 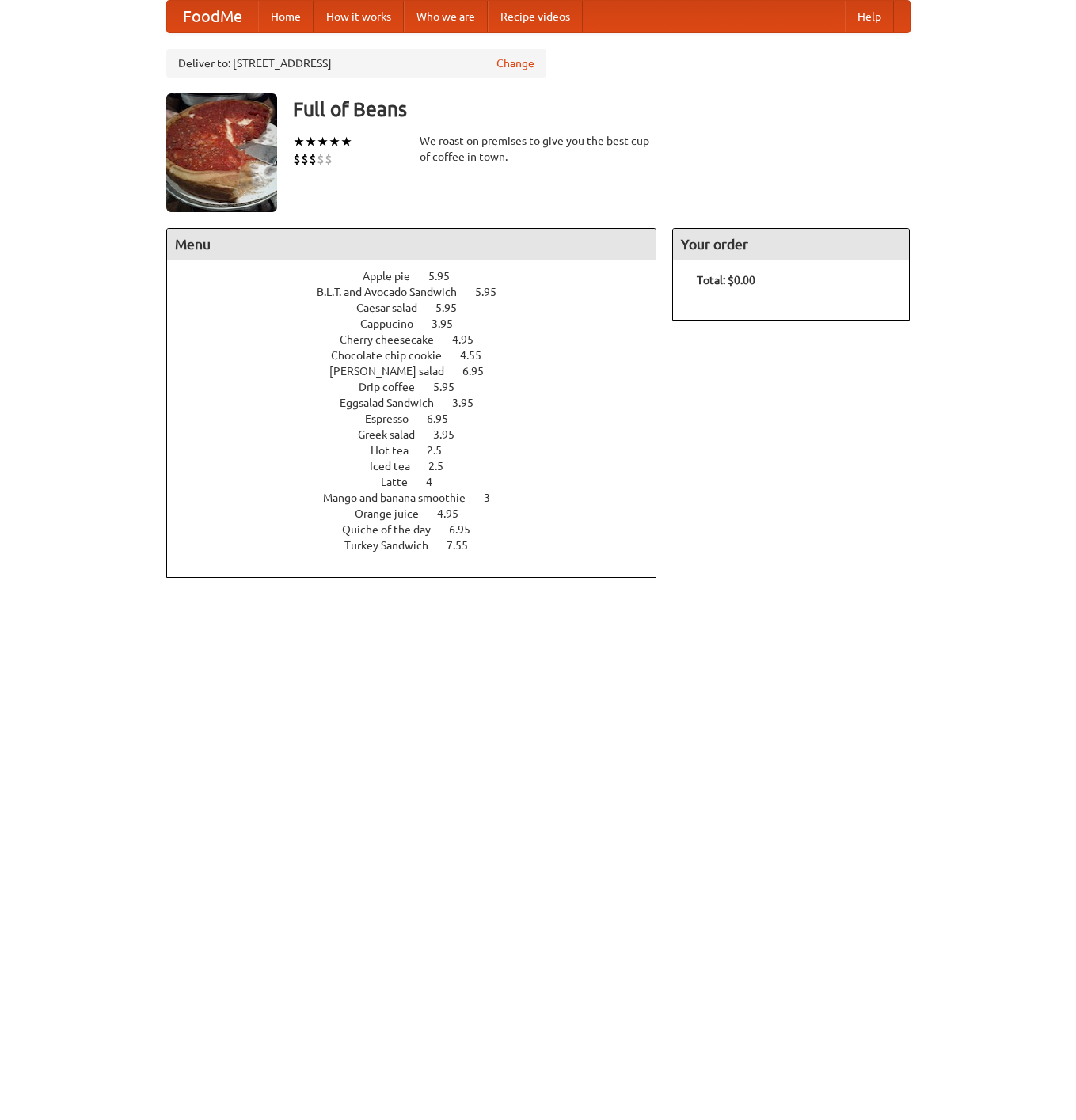 What do you see at coordinates (495, 497) in the screenshot?
I see `span: 3` at bounding box center [495, 497].